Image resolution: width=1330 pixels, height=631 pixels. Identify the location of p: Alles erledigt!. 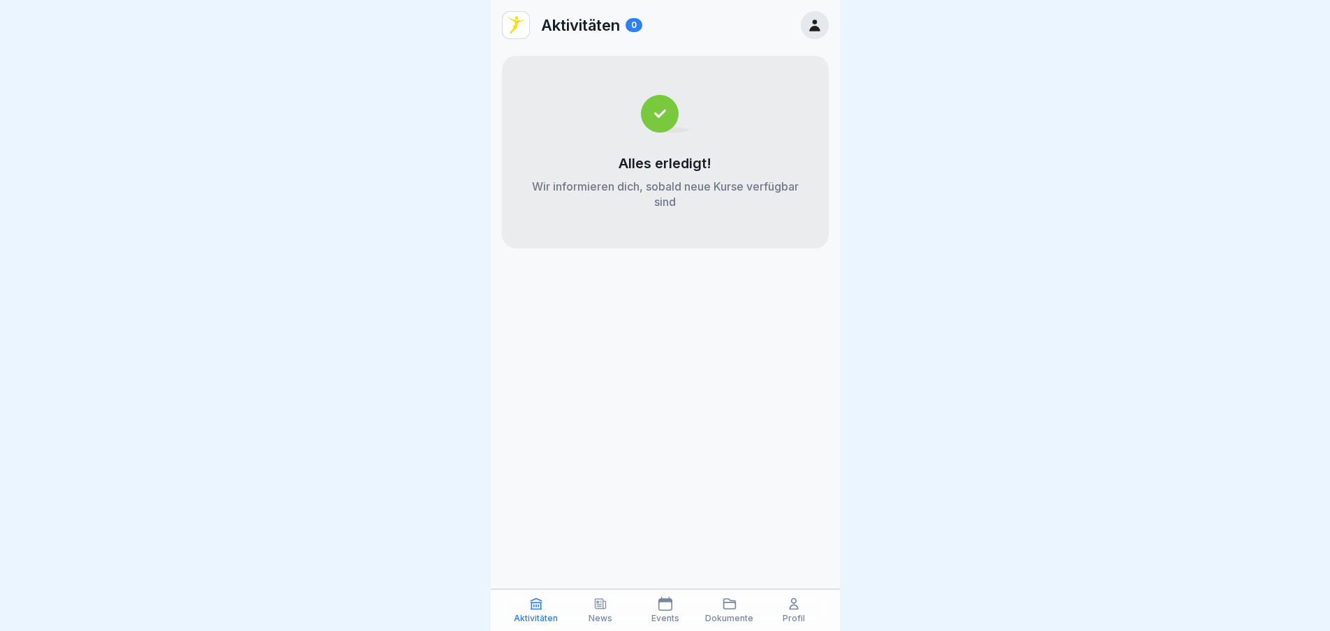
(665, 163).